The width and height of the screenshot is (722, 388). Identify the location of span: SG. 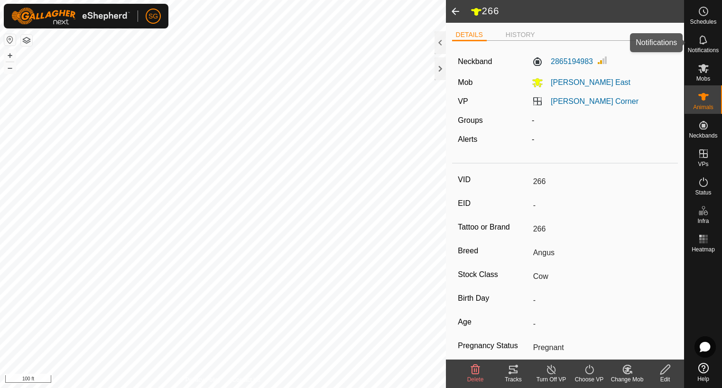
(153, 16).